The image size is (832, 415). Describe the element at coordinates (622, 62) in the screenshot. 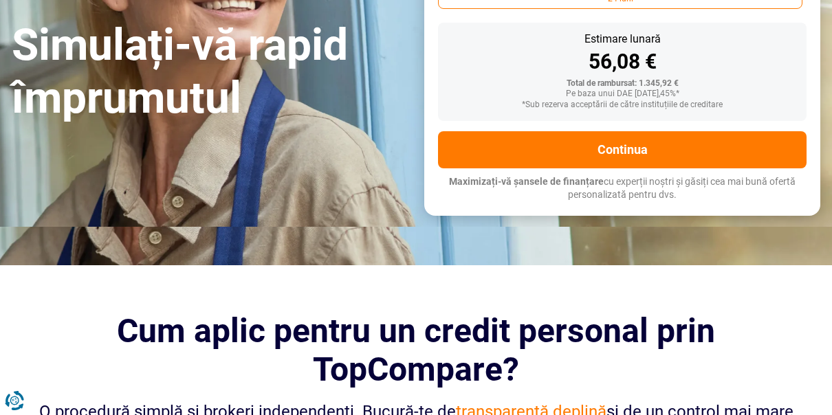

I see `div: 56,08 €` at that location.